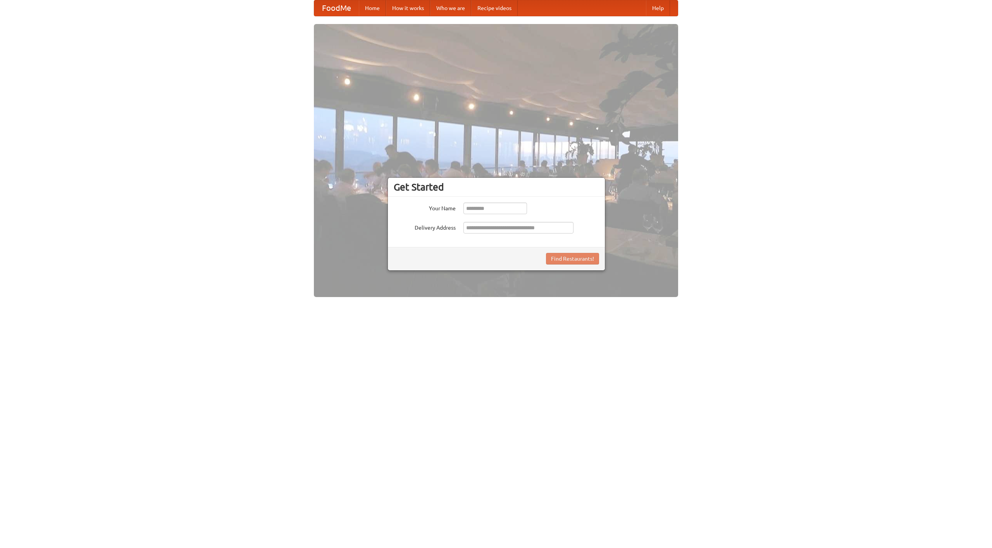  Describe the element at coordinates (450, 8) in the screenshot. I see `a: Who we are` at that location.